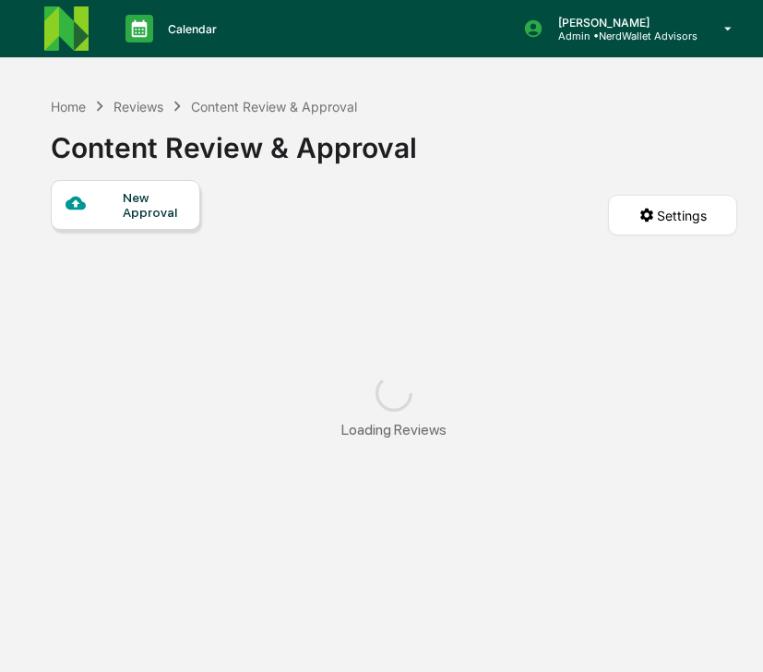  I want to click on p: Calendar, so click(189, 29).